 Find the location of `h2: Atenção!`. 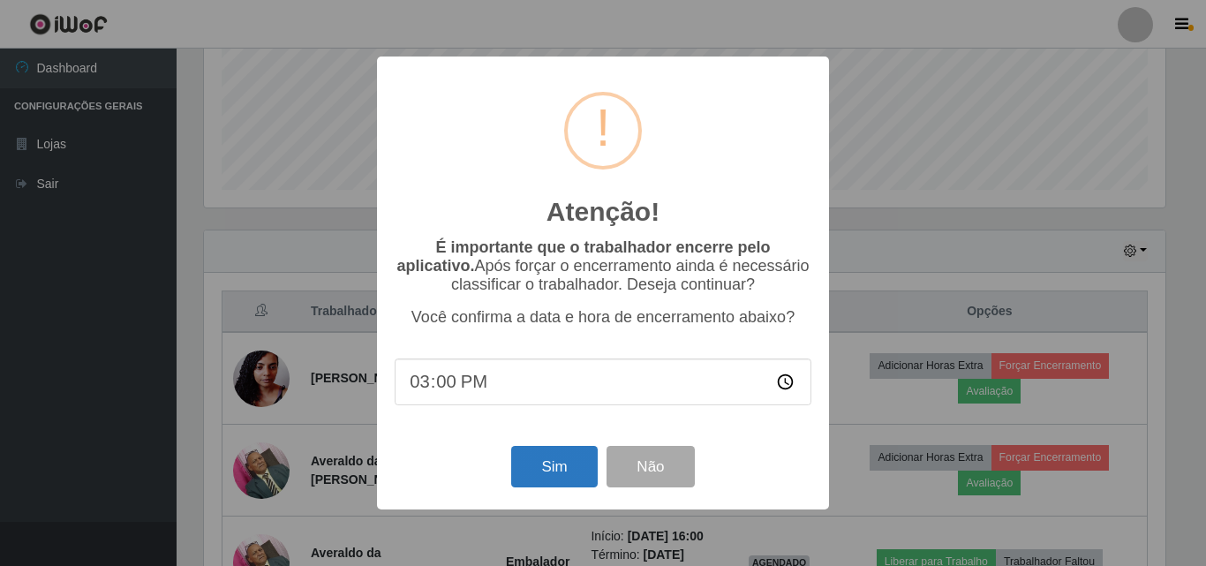

h2: Atenção! is located at coordinates (603, 212).